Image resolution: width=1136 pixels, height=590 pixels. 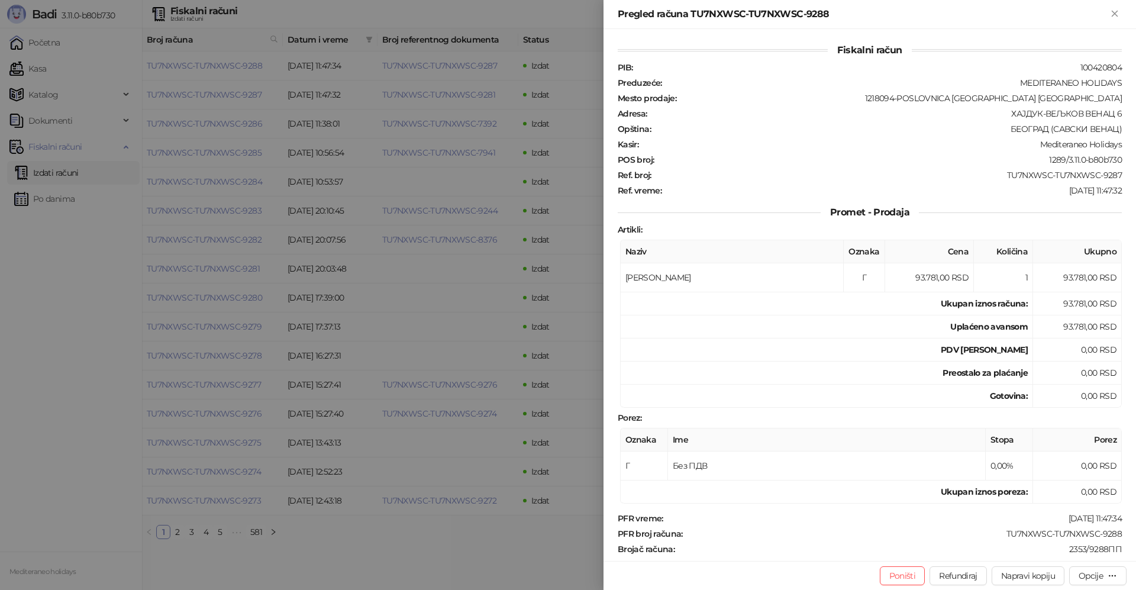 I want to click on strong: Brojač računa :, so click(x=646, y=549).